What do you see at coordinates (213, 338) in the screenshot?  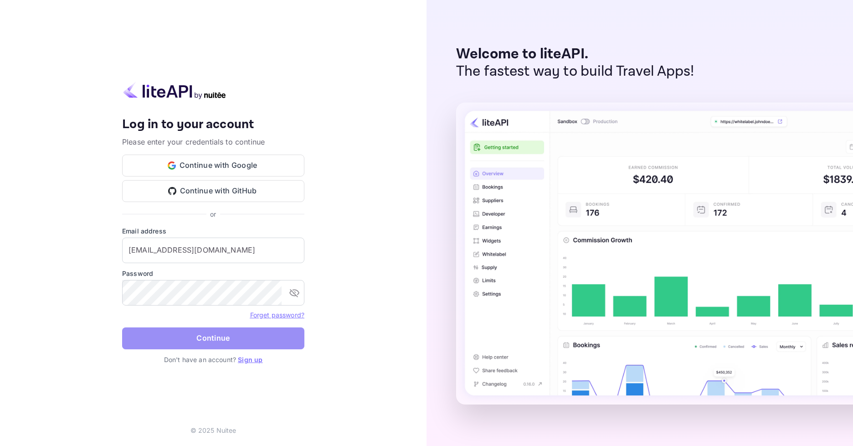 I see `button: Continue` at bounding box center [213, 338].